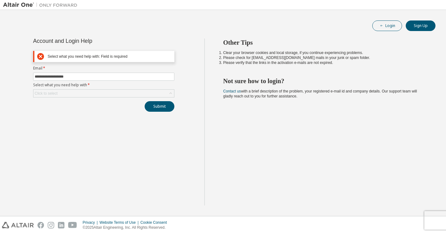  What do you see at coordinates (324, 63) in the screenshot?
I see `li: Please verify that the links in the activation e-mails are not expired.` at bounding box center [324, 63].